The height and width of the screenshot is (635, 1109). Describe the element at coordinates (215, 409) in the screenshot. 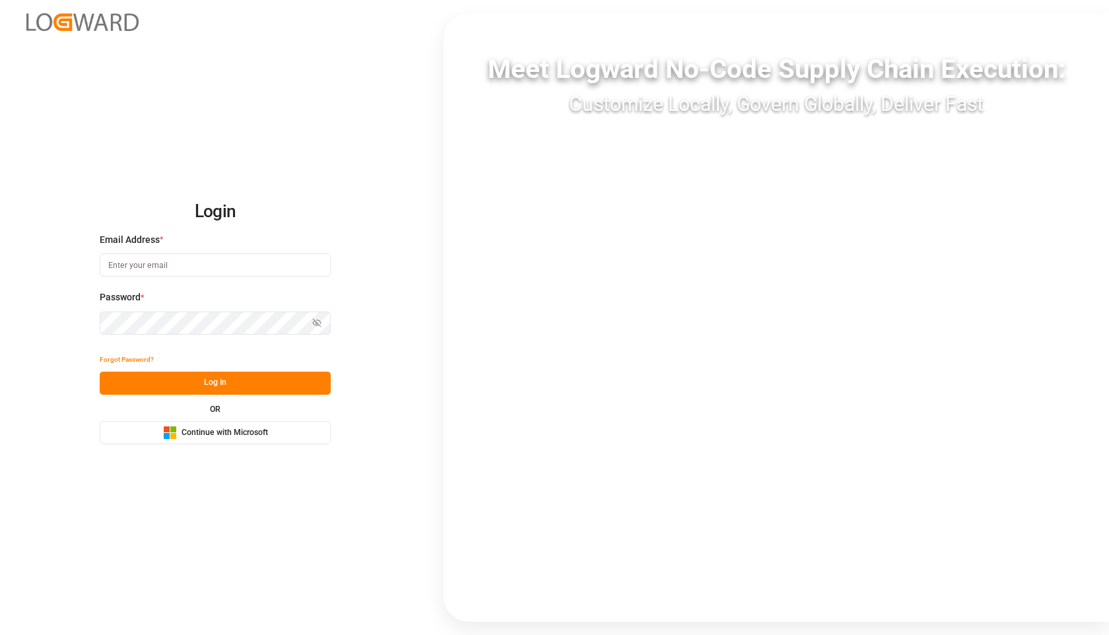

I see `small: OR` at that location.